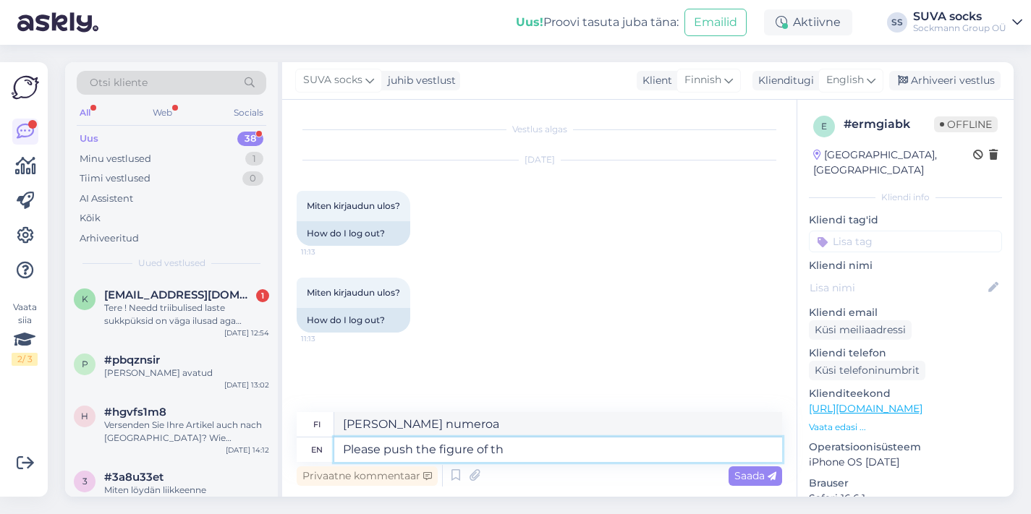 The width and height of the screenshot is (1031, 514). I want to click on div: 2 / 3, so click(25, 360).